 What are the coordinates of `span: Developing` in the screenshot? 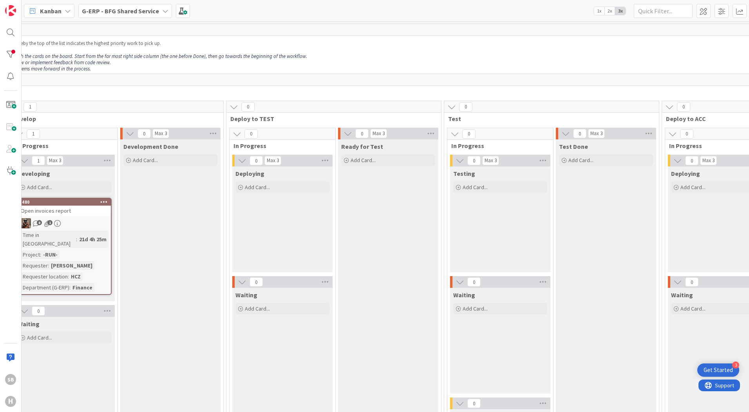 It's located at (34, 174).